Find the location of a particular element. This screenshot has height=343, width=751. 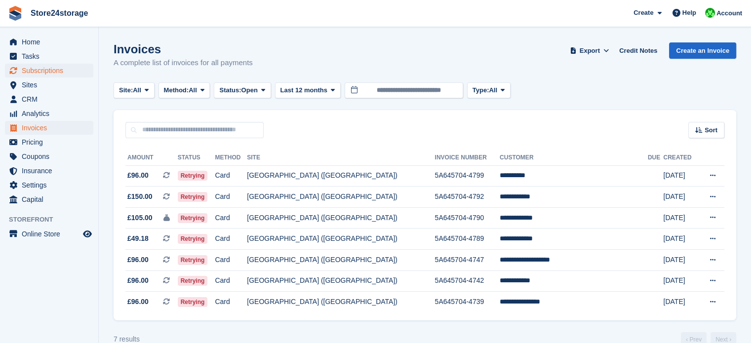

span: Capital is located at coordinates (51, 199).